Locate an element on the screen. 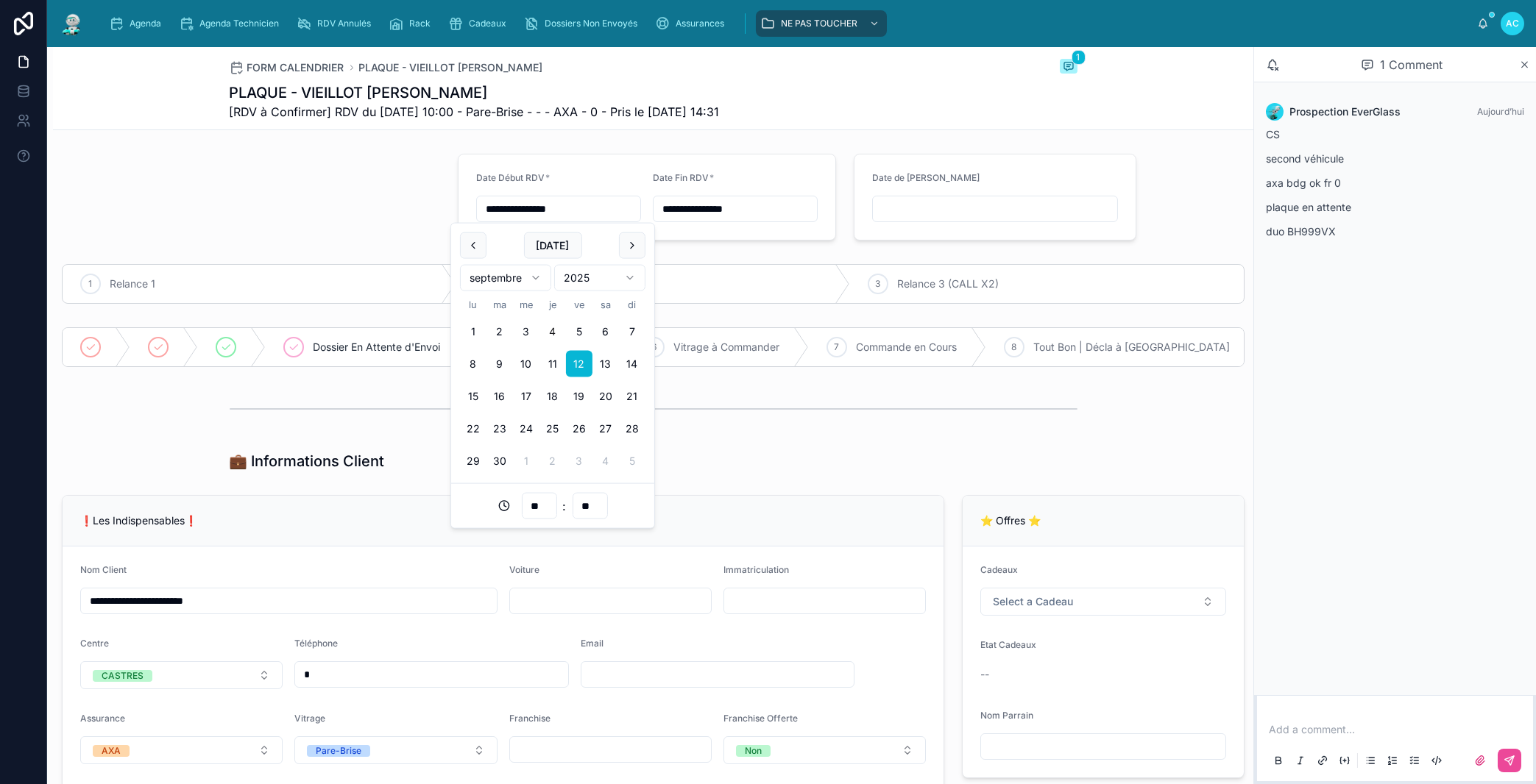 The width and height of the screenshot is (1536, 784). button: jeudi 18 septembre 2025 is located at coordinates (552, 396).